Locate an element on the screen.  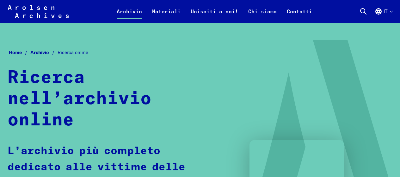
a: Unisciti a noi! is located at coordinates (215, 15).